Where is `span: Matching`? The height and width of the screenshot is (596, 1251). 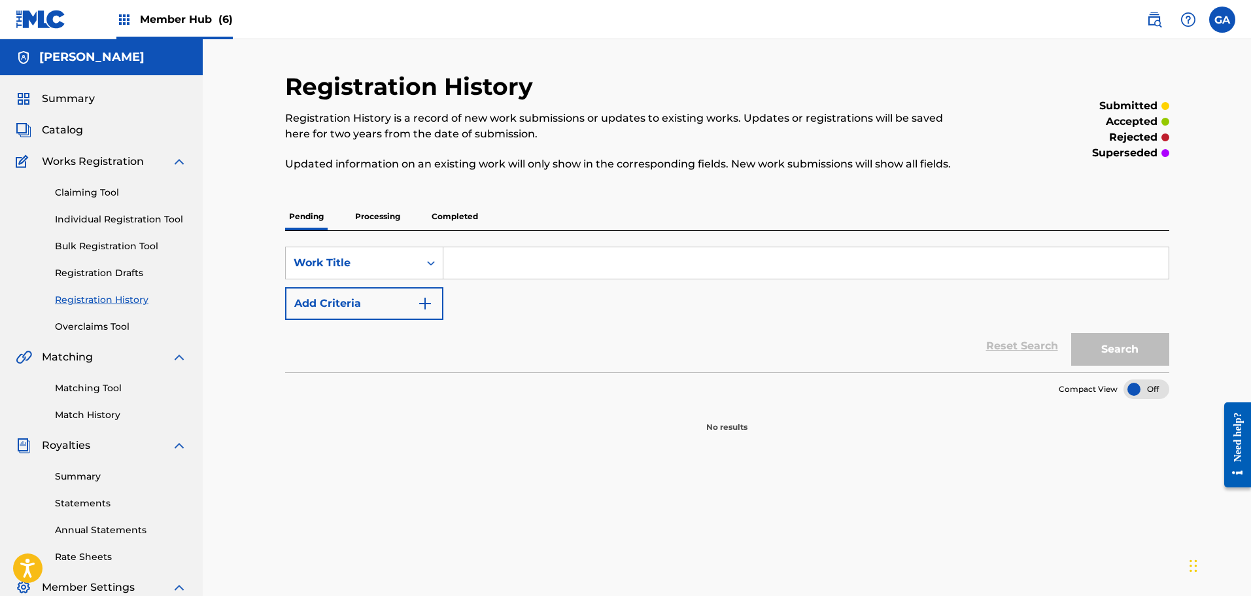 span: Matching is located at coordinates (67, 357).